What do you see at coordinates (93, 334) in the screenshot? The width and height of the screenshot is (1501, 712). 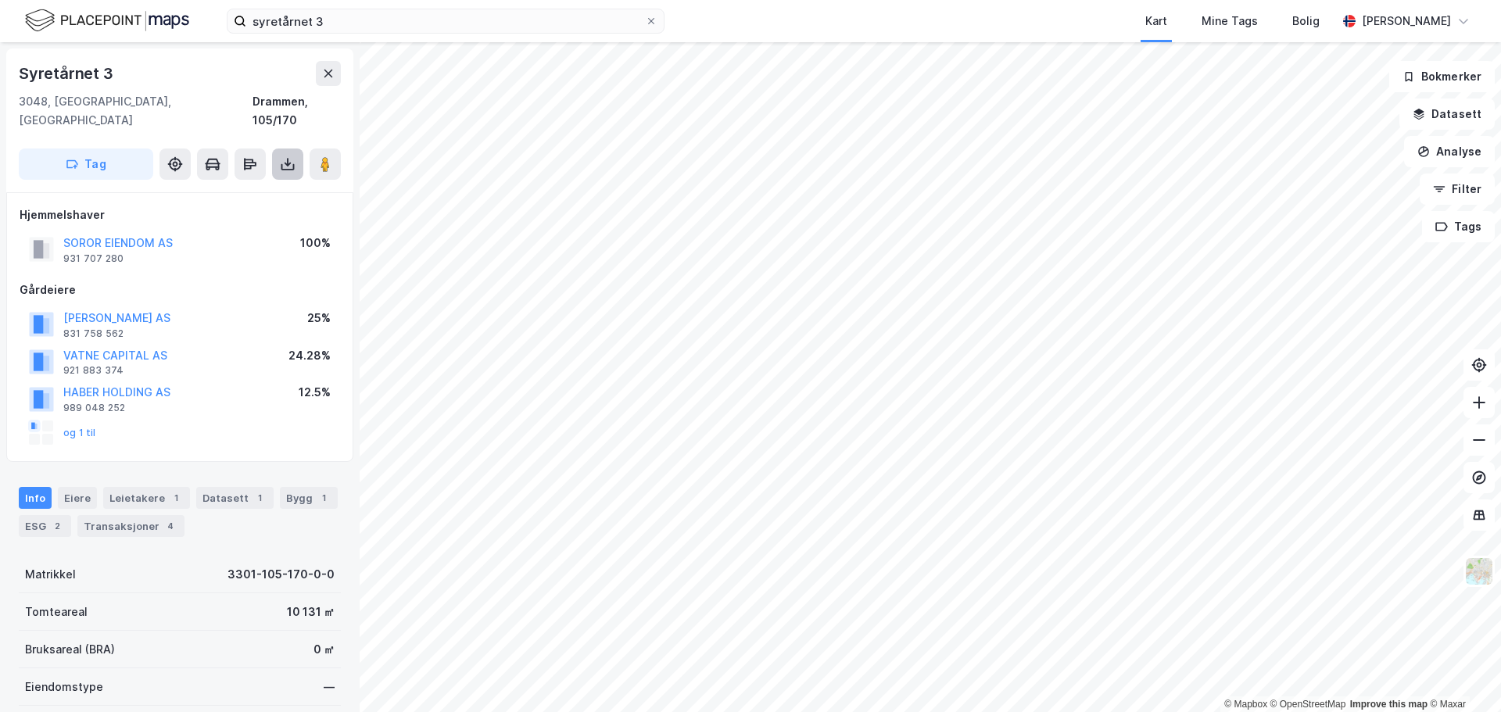 I see `div: 831 758 562` at bounding box center [93, 334].